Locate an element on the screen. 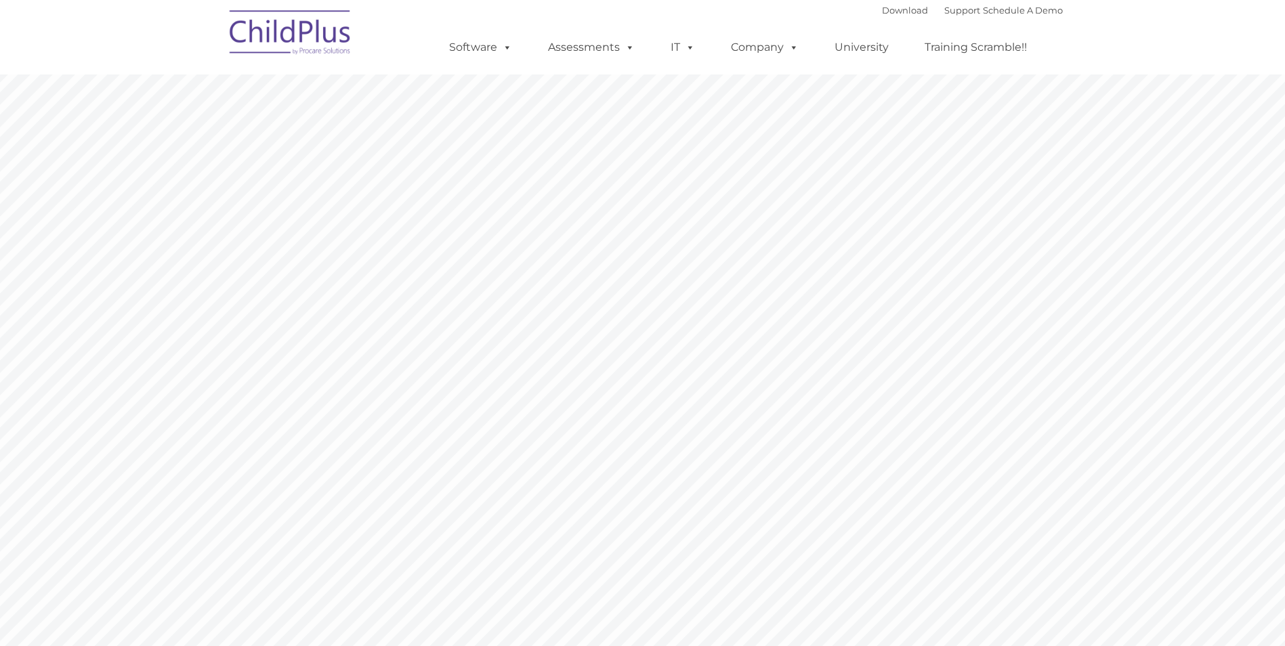  a: Company is located at coordinates (765, 47).